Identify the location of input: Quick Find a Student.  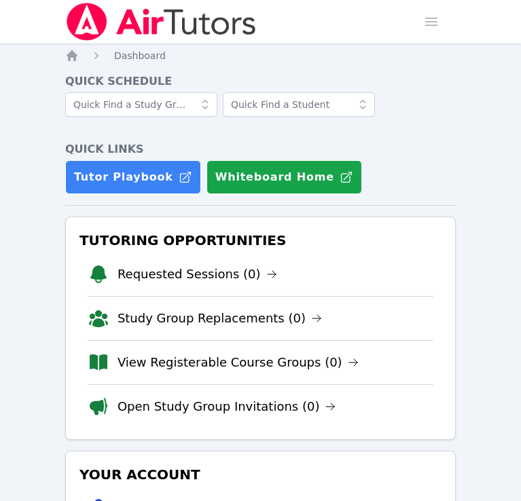
(299, 105).